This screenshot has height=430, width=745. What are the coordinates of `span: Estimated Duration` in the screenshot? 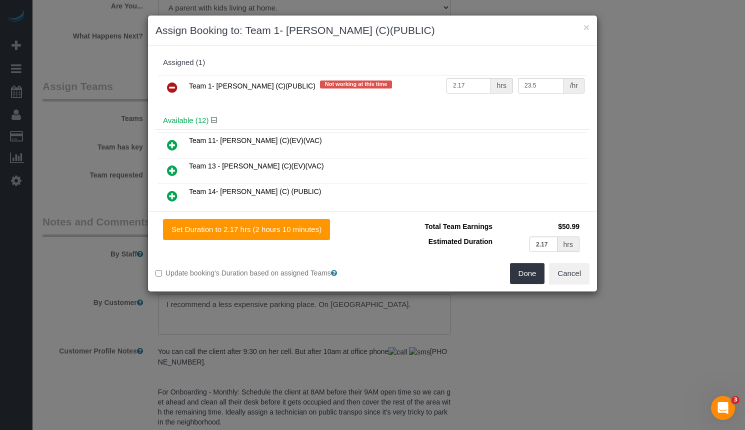 It's located at (461, 242).